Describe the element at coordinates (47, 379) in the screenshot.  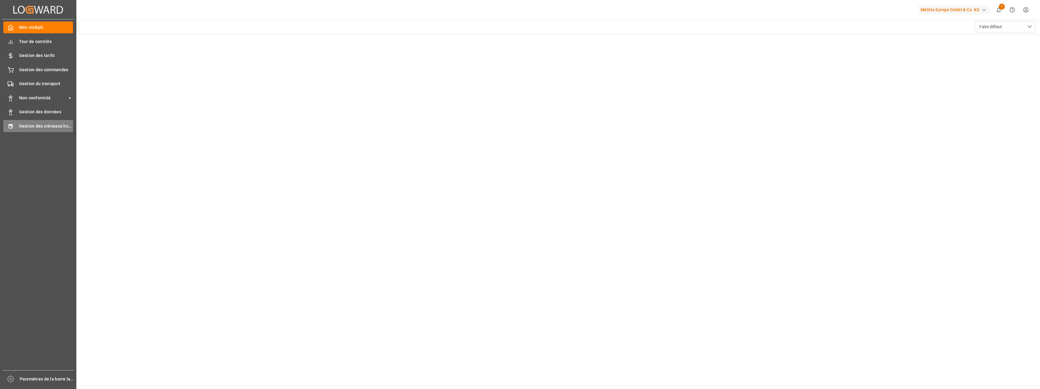
I see `span: Paramètres de la barre latérale` at that location.